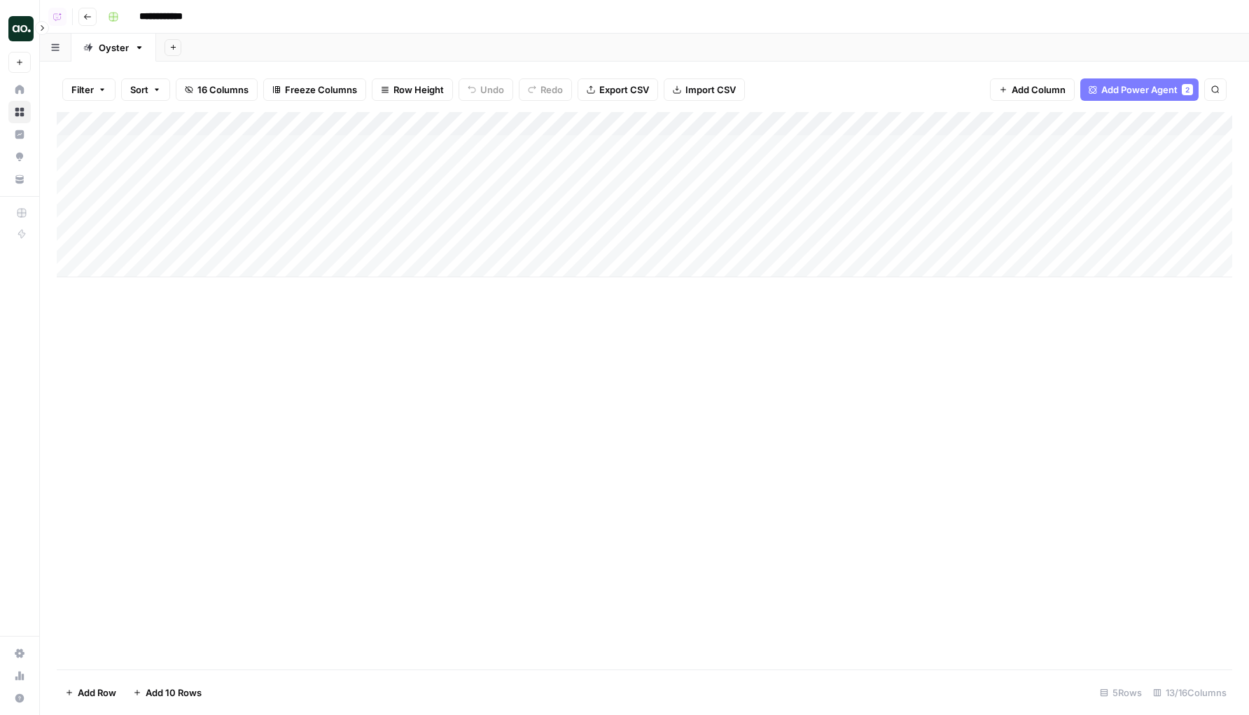 The width and height of the screenshot is (1249, 715). Describe the element at coordinates (20, 676) in the screenshot. I see `a: Usage` at that location.